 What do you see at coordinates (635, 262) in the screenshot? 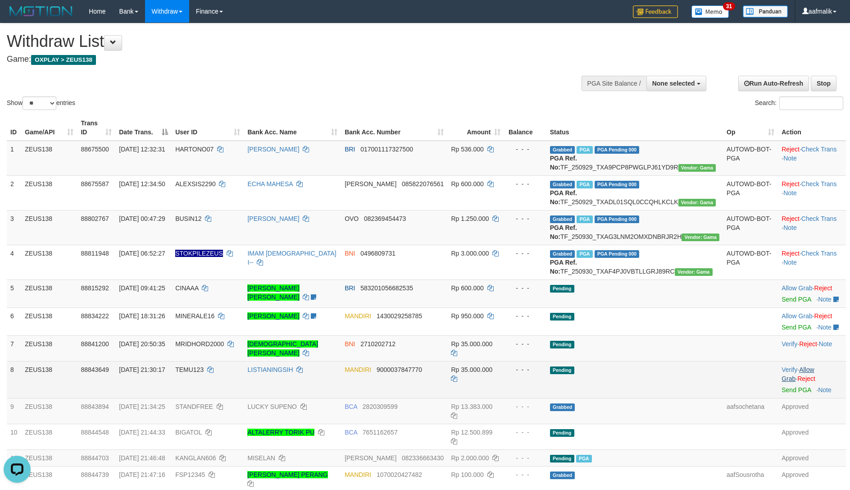
I see `td: TF_250930_TXAF4PJ0VBTLLGRJ89RC` at bounding box center [635, 262].